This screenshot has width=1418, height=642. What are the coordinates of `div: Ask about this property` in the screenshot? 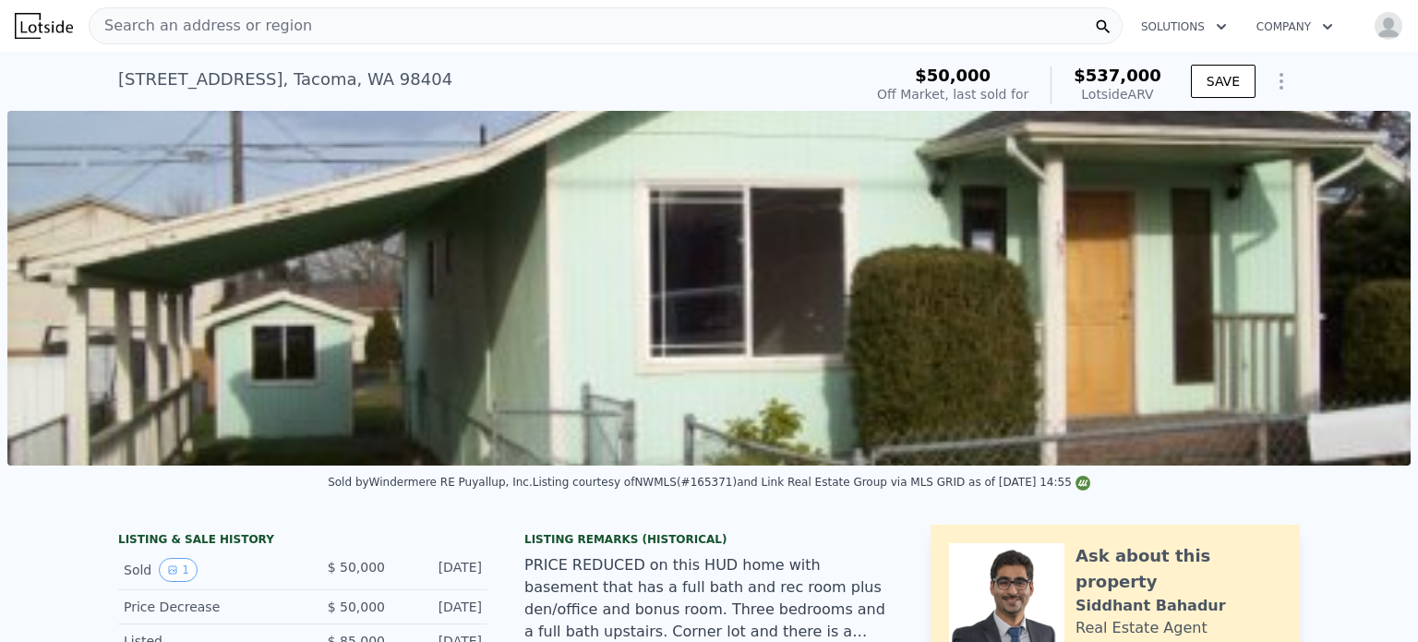 It's located at (1178, 569).